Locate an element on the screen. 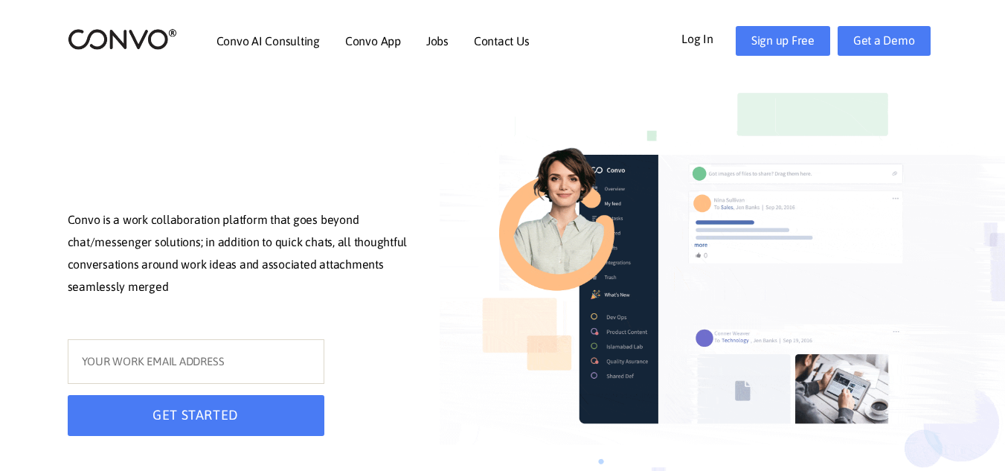  button: GET STARTED is located at coordinates (196, 415).